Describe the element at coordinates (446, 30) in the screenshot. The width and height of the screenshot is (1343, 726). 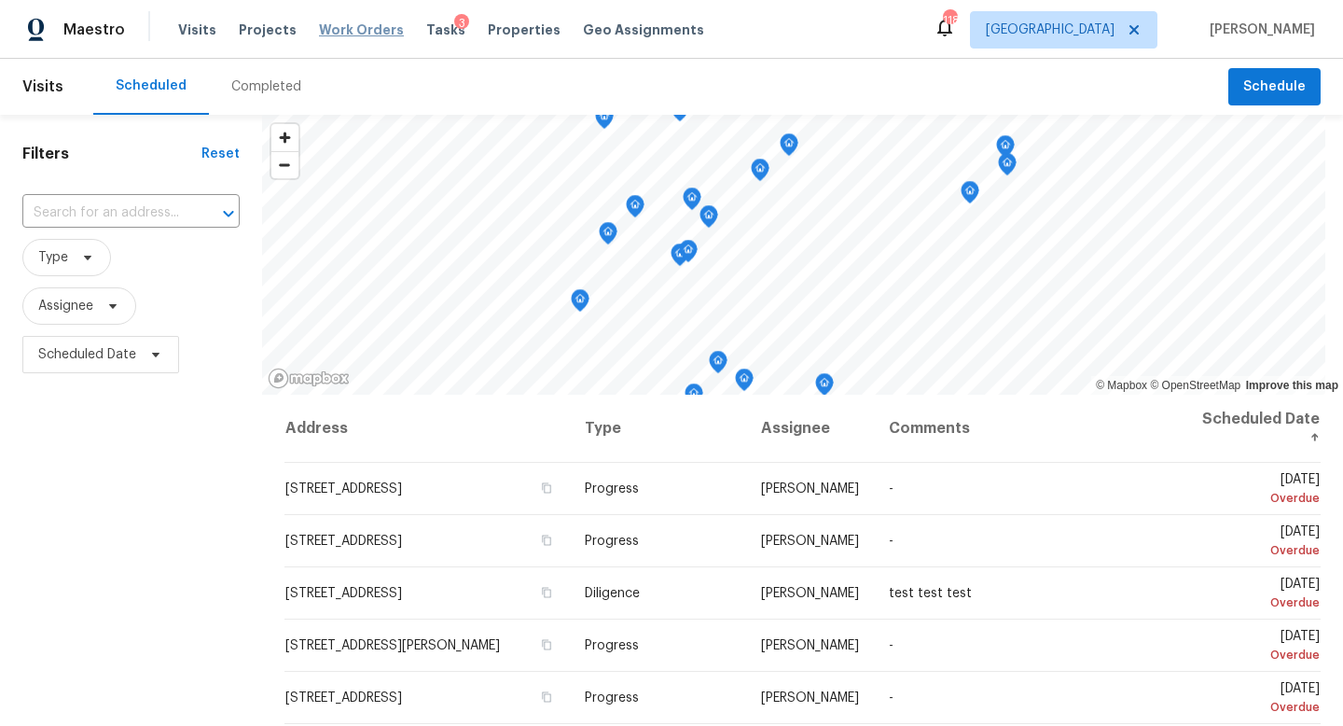
I see `span: Tasks` at that location.